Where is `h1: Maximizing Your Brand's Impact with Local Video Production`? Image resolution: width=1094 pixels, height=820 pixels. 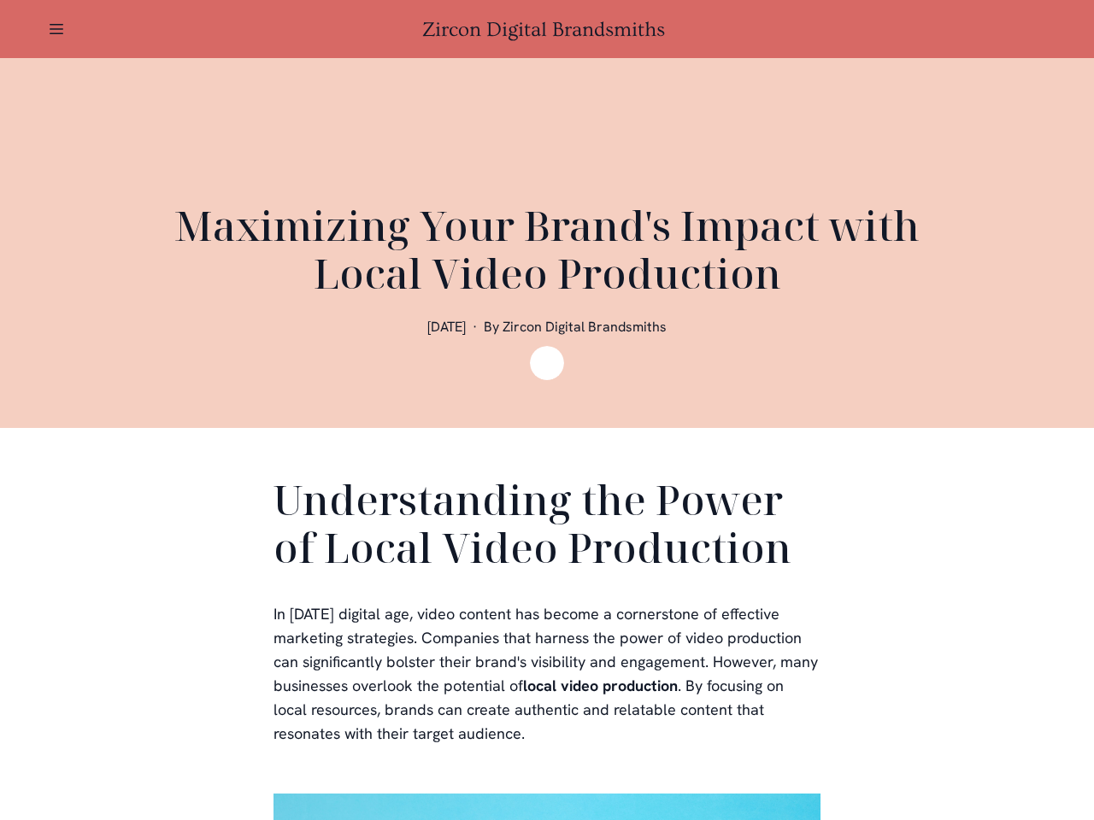 h1: Maximizing Your Brand's Impact with Local Video Production is located at coordinates (547, 249).